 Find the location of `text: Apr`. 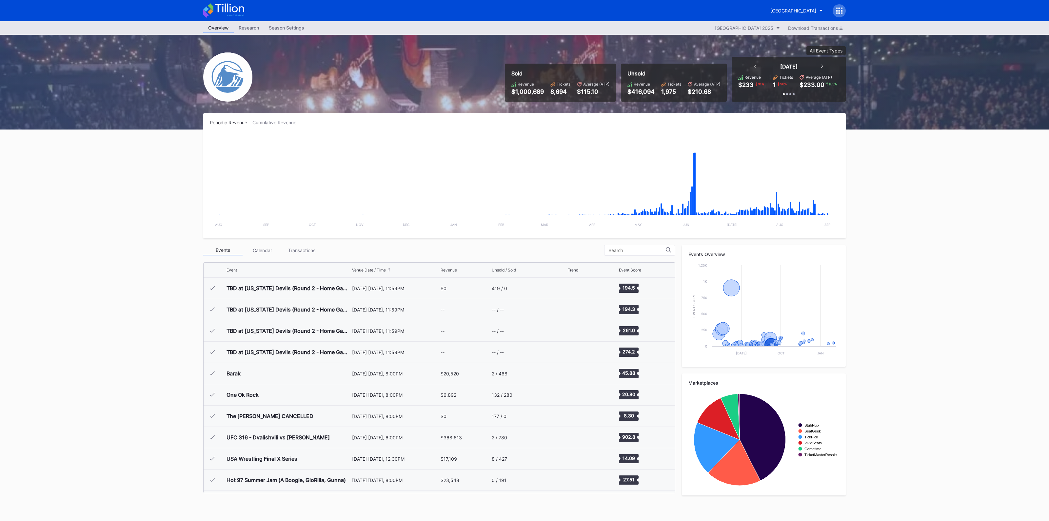

text: Apr is located at coordinates (592, 224).